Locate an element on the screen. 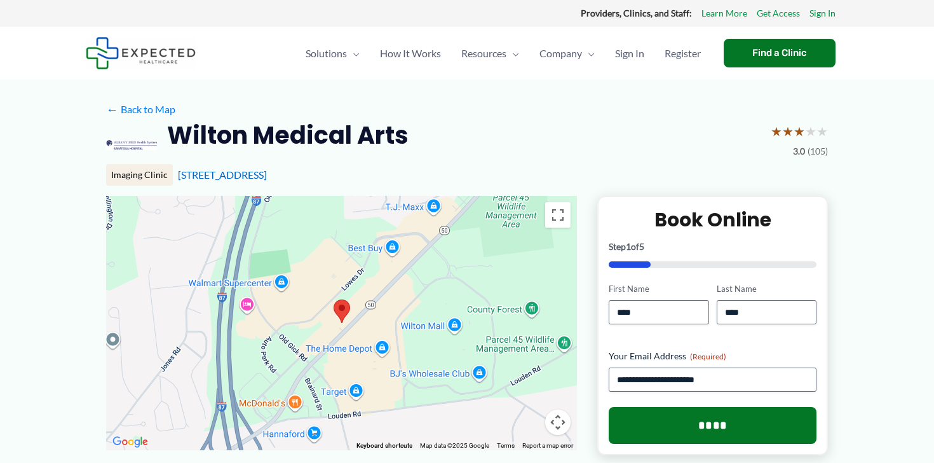  a: CompanyMenu Toggle is located at coordinates (567, 53).